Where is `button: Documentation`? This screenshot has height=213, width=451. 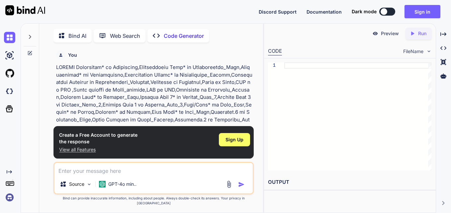
button: Documentation is located at coordinates (324, 12).